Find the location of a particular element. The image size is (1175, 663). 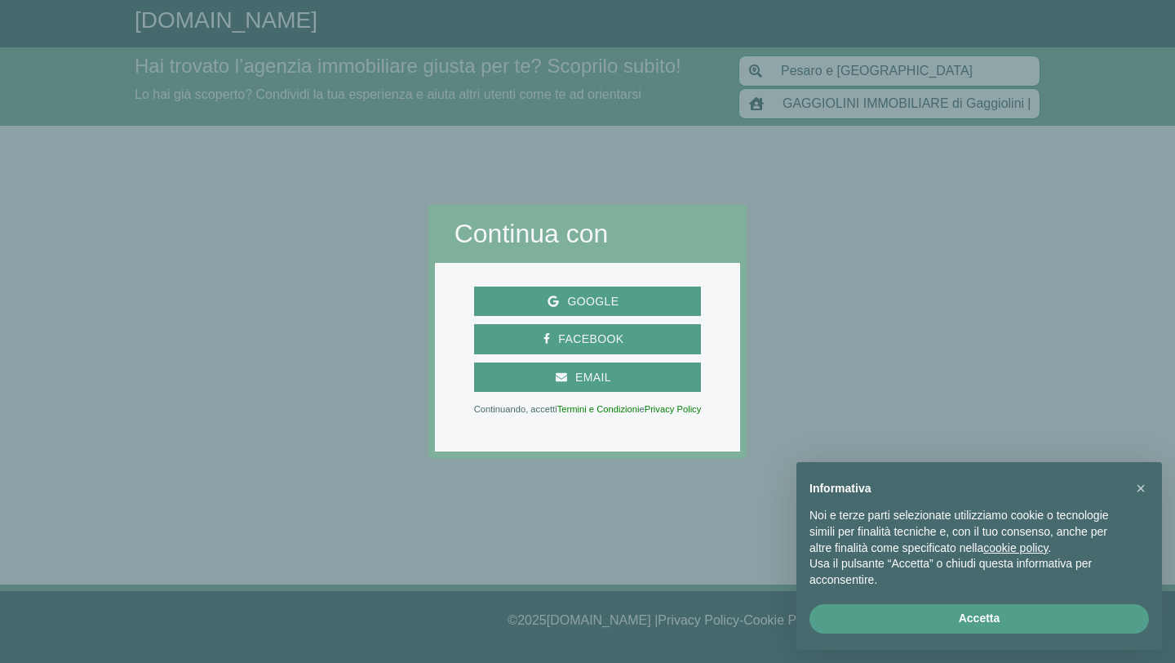

button: Facebook is located at coordinates (587, 339).